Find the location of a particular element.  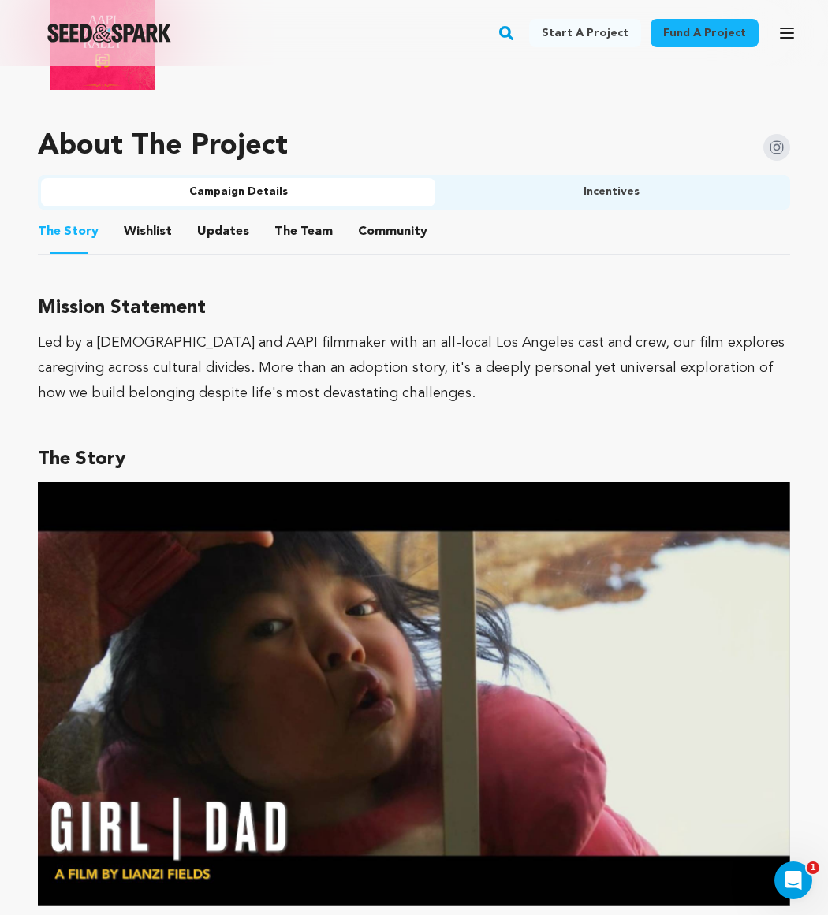

span: Team is located at coordinates (304, 232).